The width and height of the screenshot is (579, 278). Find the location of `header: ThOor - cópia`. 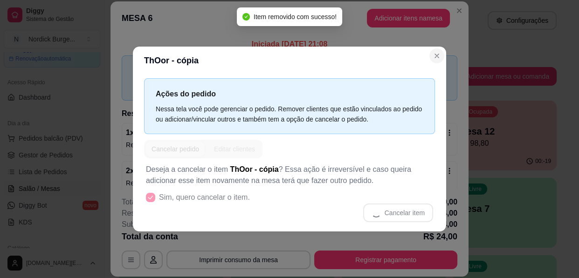

header: ThOor - cópia is located at coordinates (289, 61).